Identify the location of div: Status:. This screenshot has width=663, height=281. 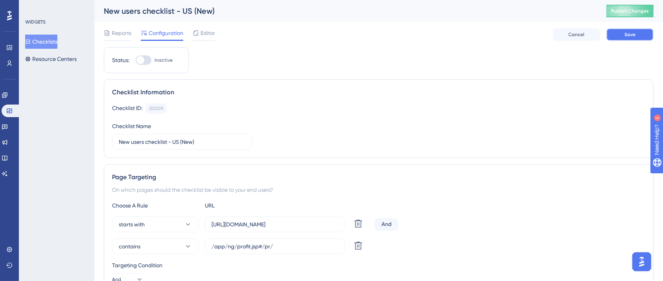
(121, 60).